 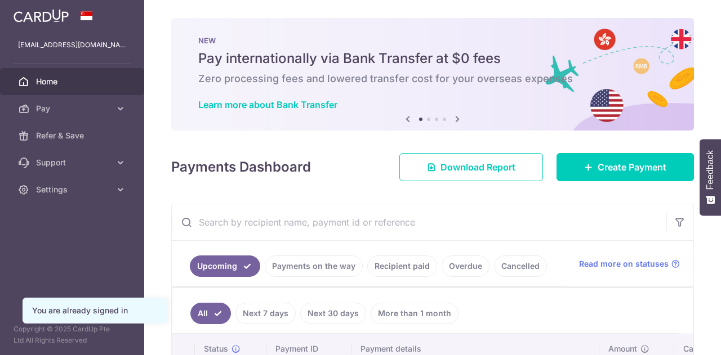 I want to click on span: Pay, so click(x=73, y=109).